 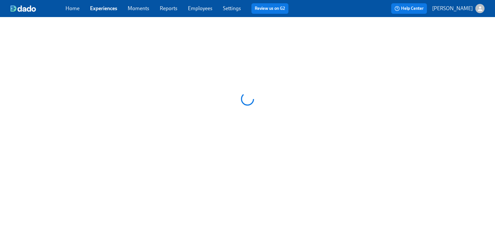 I want to click on a: Moments, so click(x=139, y=8).